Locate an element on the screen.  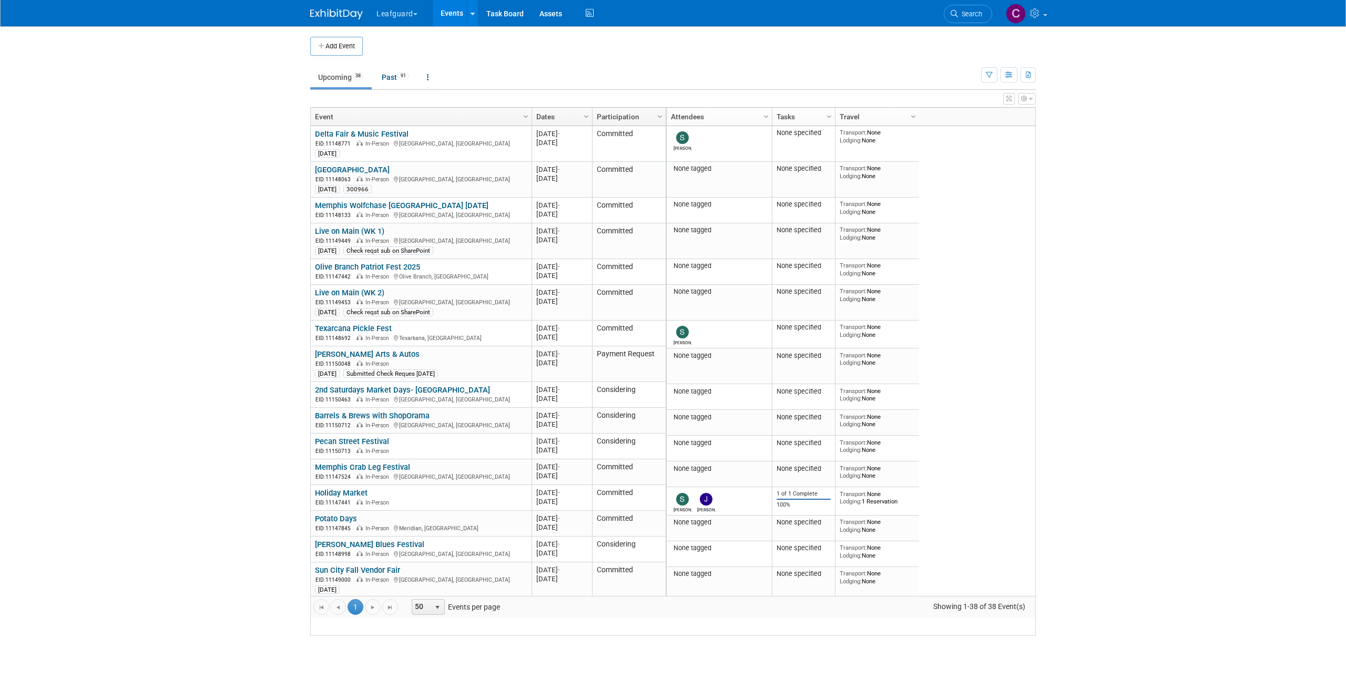
div: Check reqst sub on SharePoint is located at coordinates (388, 251).